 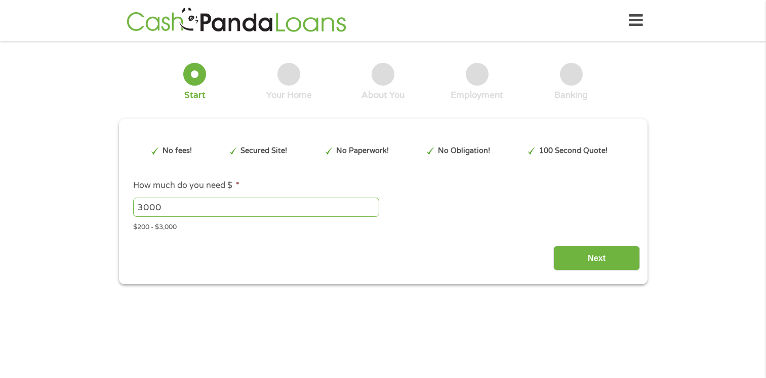 I want to click on p: No Paperwork!, so click(x=362, y=151).